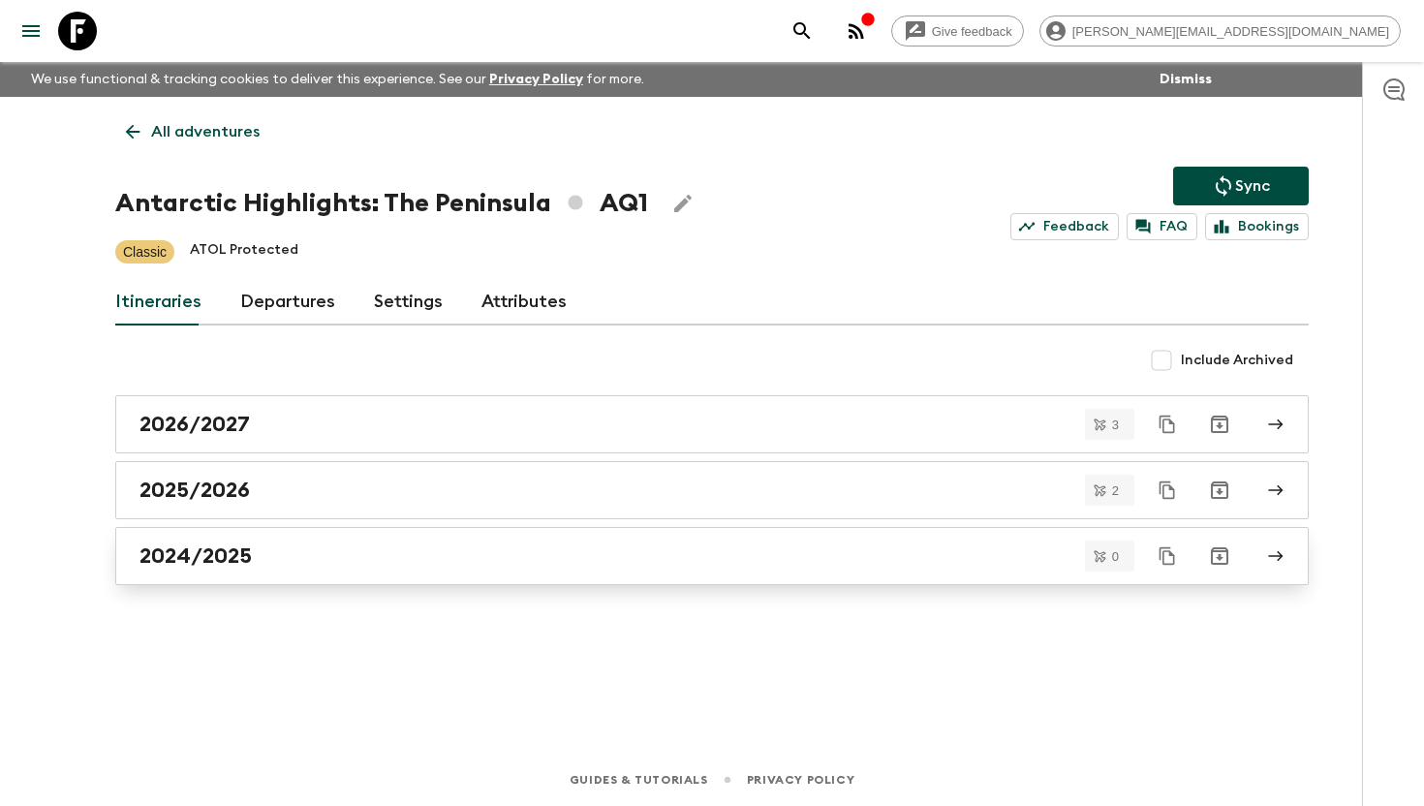 This screenshot has height=806, width=1424. Describe the element at coordinates (195, 424) in the screenshot. I see `h2: 2026/2027` at that location.